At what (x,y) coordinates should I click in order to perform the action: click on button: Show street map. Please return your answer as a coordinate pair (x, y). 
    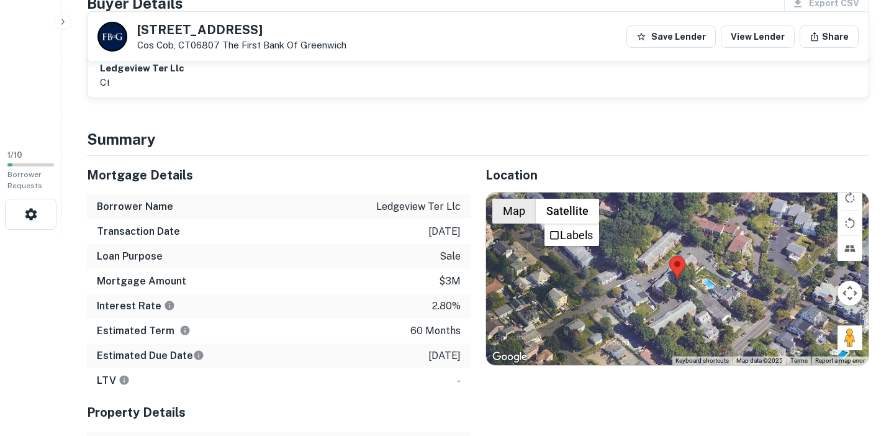
    Looking at the image, I should click on (514, 211).